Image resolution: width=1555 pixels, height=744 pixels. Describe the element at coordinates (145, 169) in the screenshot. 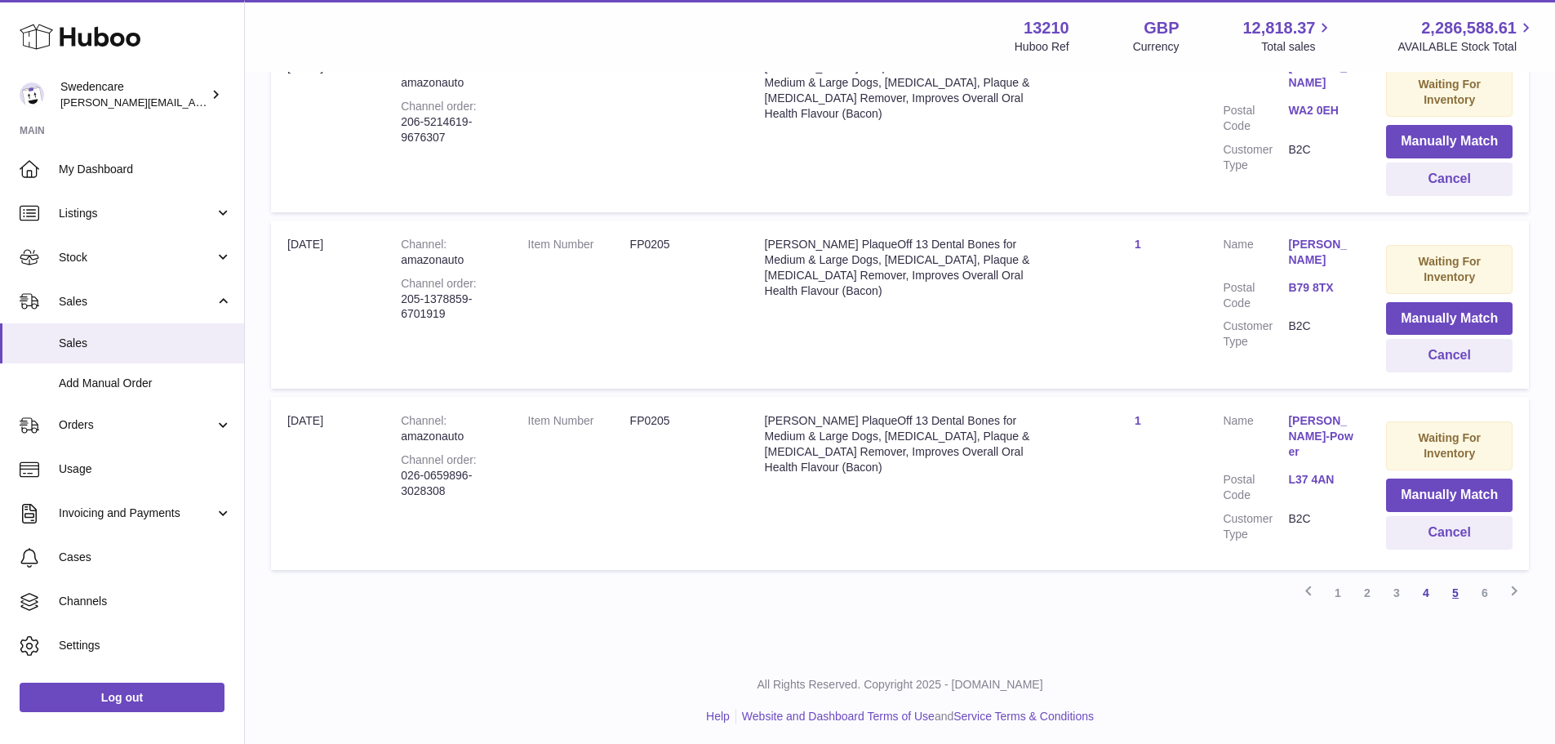

I see `span: My Dashboard` at that location.